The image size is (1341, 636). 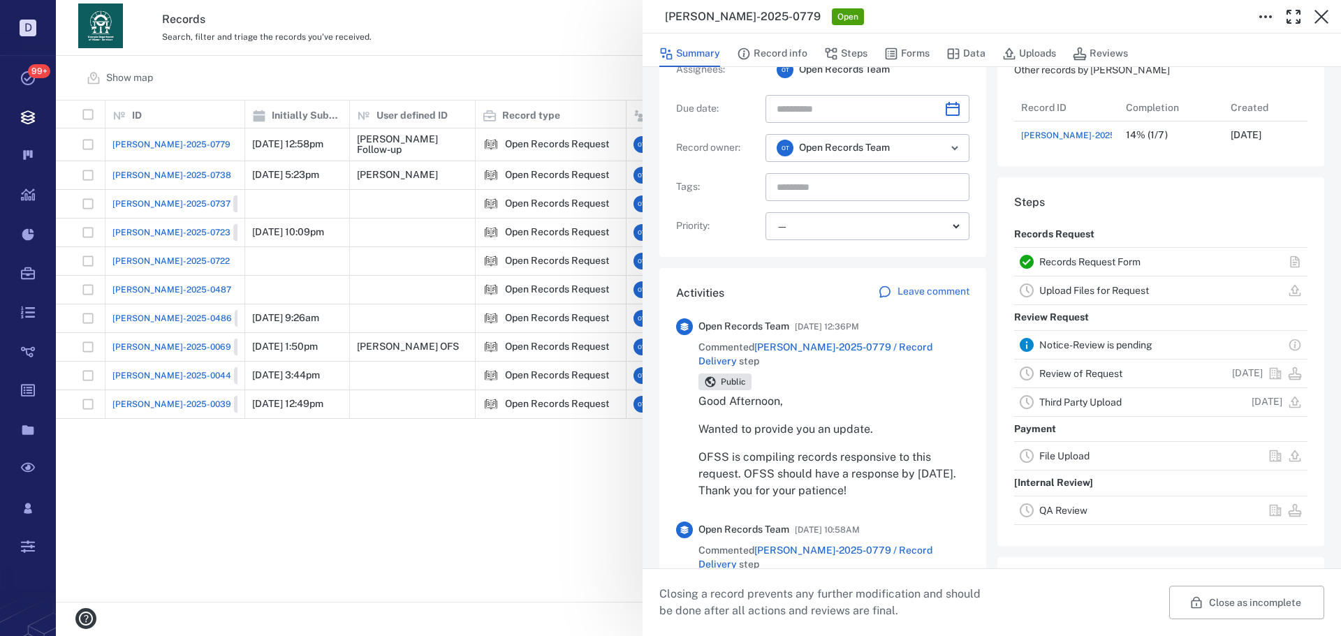 What do you see at coordinates (1321, 17) in the screenshot?
I see `button: Close` at bounding box center [1321, 17].